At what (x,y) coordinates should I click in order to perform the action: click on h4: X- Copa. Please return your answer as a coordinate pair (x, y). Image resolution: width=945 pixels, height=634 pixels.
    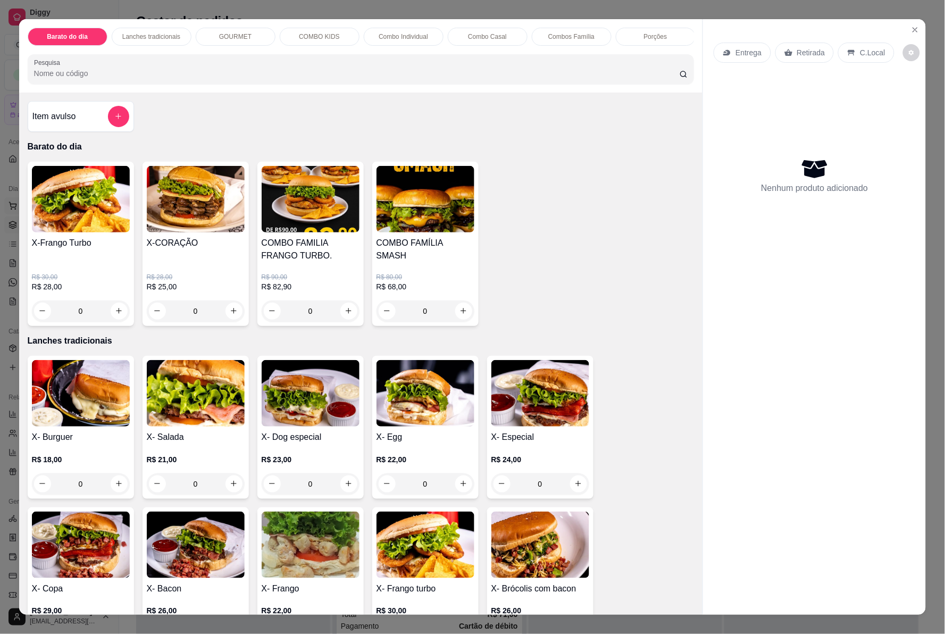
    Looking at the image, I should click on (81, 589).